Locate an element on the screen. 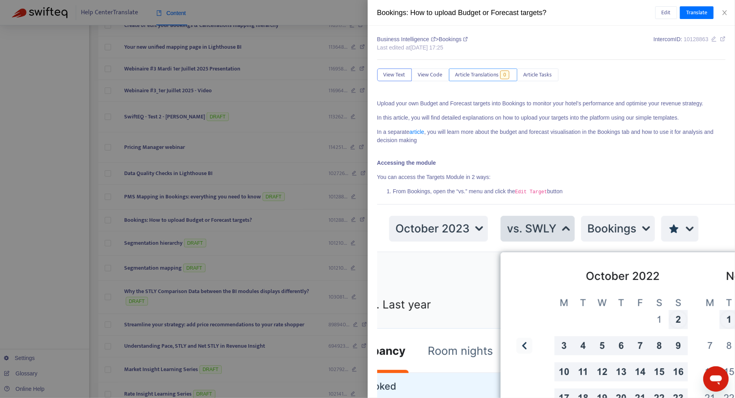 The height and width of the screenshot is (398, 735). span: Bookings is located at coordinates (453, 39).